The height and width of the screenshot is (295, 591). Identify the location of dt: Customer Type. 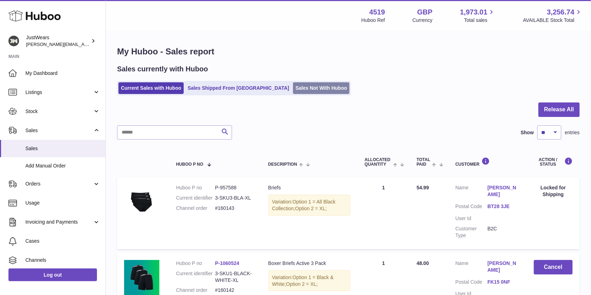
(472, 232).